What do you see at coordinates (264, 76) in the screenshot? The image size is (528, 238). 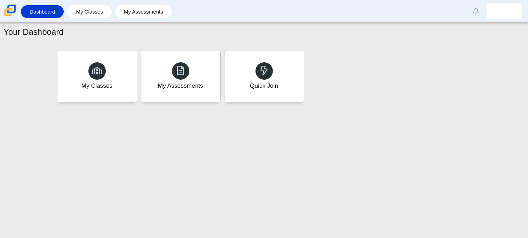 I see `a: Quick Join` at bounding box center [264, 76].